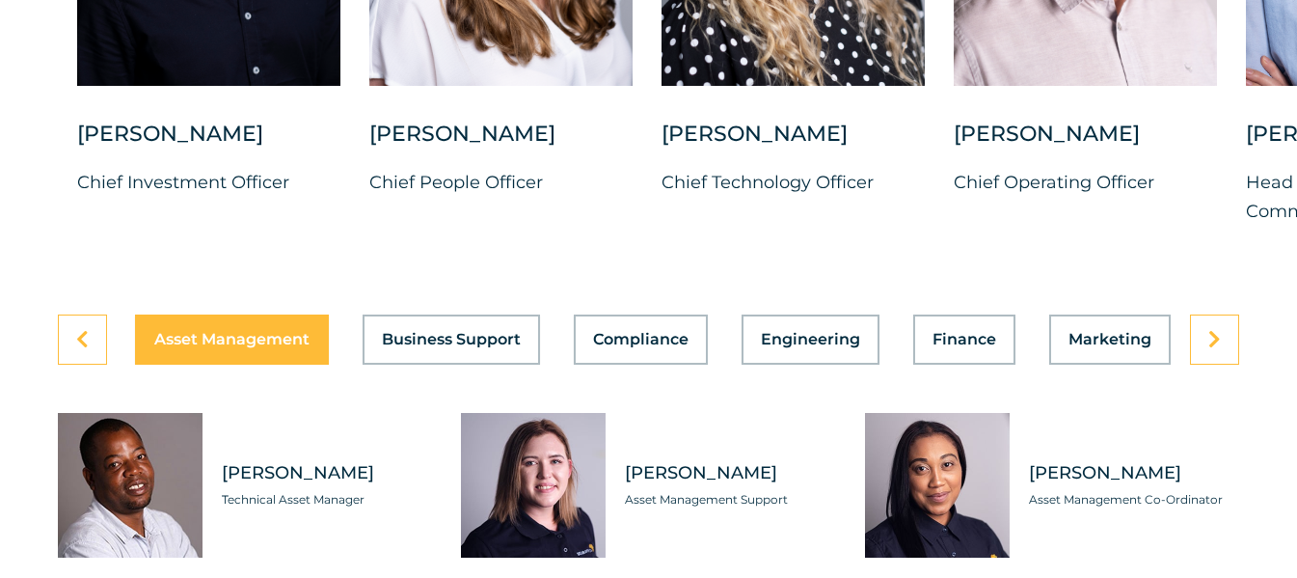  What do you see at coordinates (730, 500) in the screenshot?
I see `span: Asset Management Support` at bounding box center [730, 500].